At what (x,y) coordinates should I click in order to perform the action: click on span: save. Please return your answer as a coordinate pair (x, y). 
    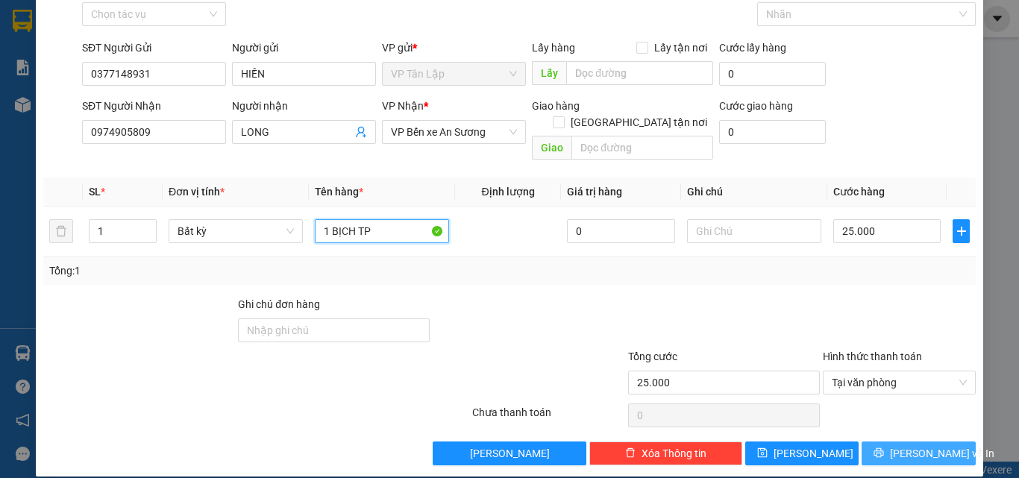
    Looking at the image, I should click on (762, 453).